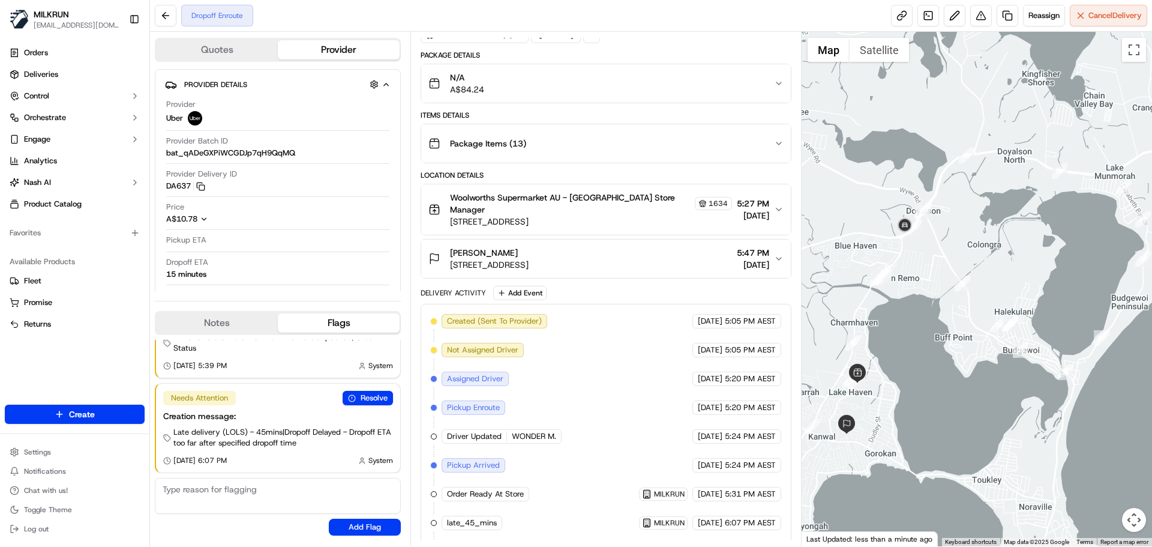 This screenshot has height=547, width=1152. What do you see at coordinates (181, 104) in the screenshot?
I see `span: Provider` at bounding box center [181, 104].